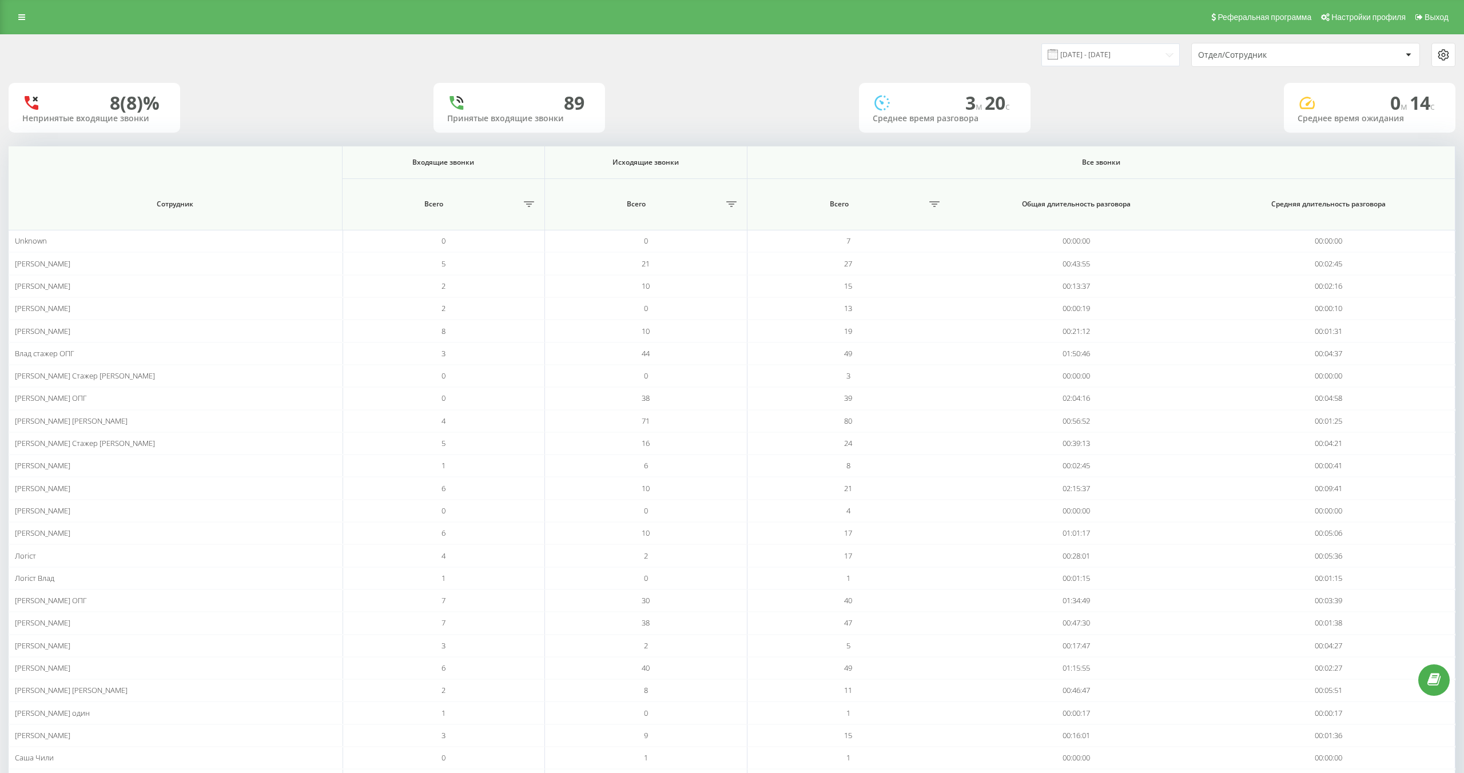  Describe the element at coordinates (646, 353) in the screenshot. I see `span: 44` at that location.